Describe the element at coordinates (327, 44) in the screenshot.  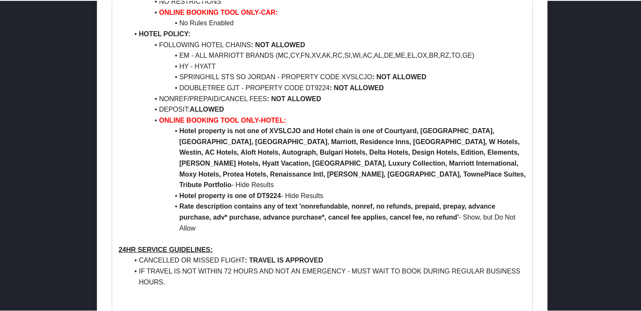
I see `li: FOLLOWING HOTEL CHAINS` at that location.